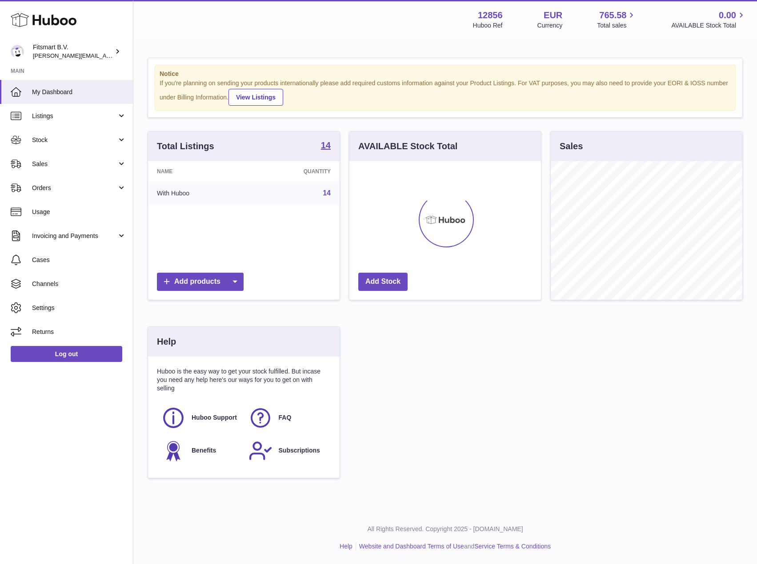 This screenshot has height=564, width=757. What do you see at coordinates (612, 15) in the screenshot?
I see `span: 765.58` at bounding box center [612, 15].